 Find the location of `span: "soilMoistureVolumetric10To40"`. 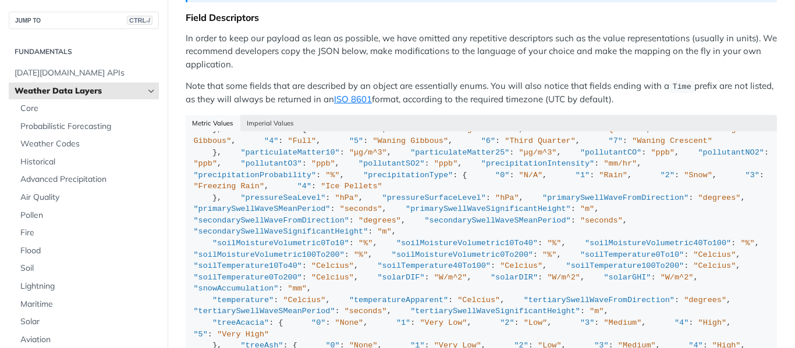

span: "soilMoistureVolumetric10To40" is located at coordinates (467, 243).